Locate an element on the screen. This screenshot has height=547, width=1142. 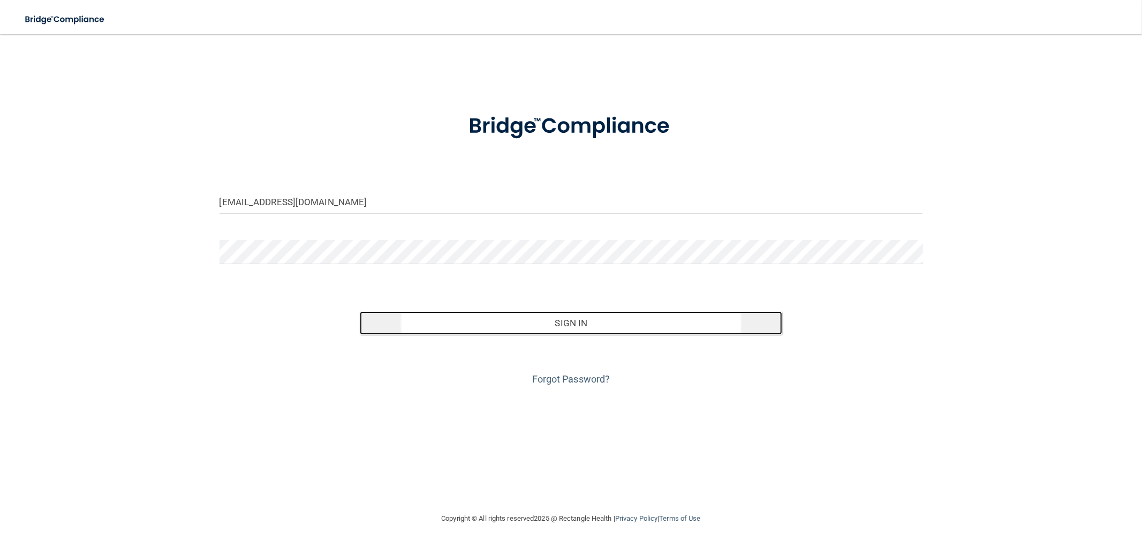
div: Copyright © All rights reserved 2025 @ Rectangle Health | | is located at coordinates (571, 518).